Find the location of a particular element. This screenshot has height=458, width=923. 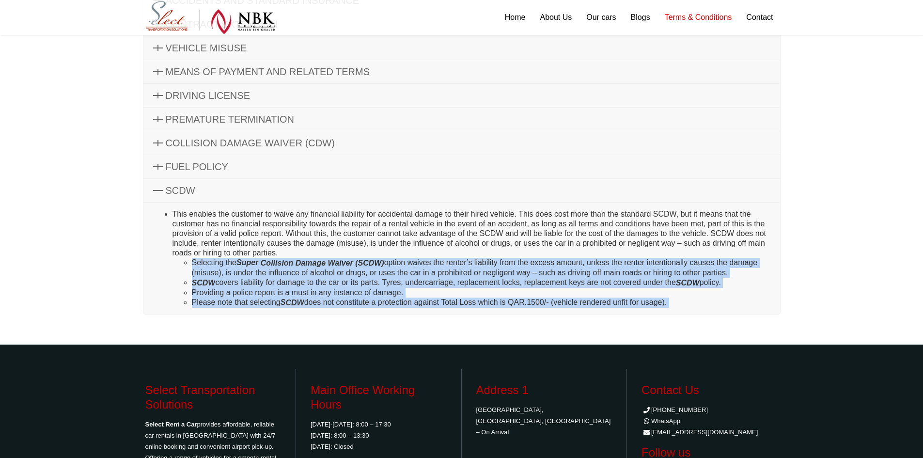

a: WhatsApp is located at coordinates (661, 421).